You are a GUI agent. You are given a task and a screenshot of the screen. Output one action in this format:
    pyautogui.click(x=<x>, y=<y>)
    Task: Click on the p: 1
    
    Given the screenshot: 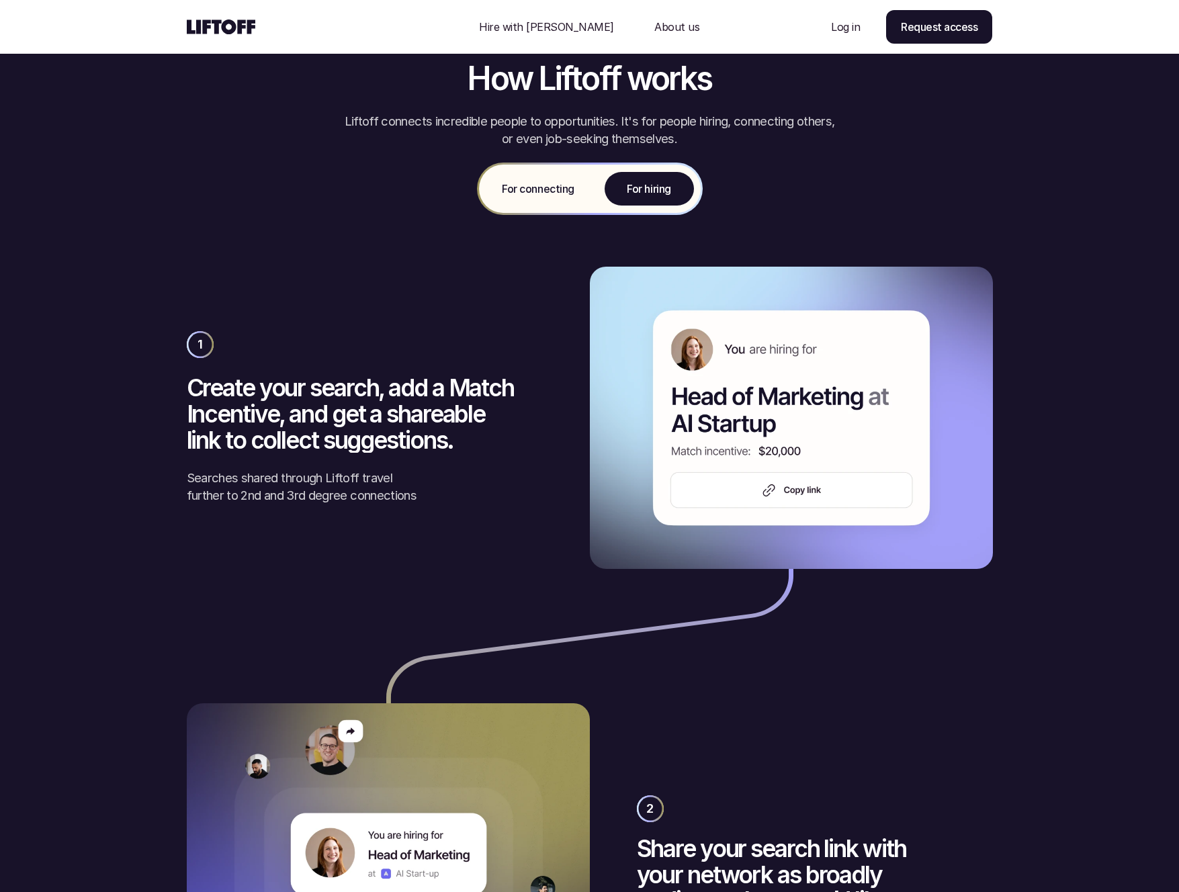 What is the action you would take?
    pyautogui.click(x=200, y=345)
    